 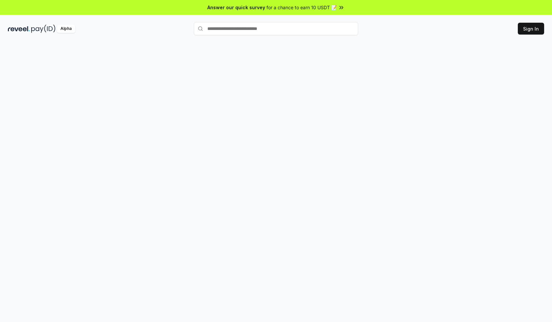 I want to click on span: for a chance to earn 10 USDT 📝, so click(x=302, y=7).